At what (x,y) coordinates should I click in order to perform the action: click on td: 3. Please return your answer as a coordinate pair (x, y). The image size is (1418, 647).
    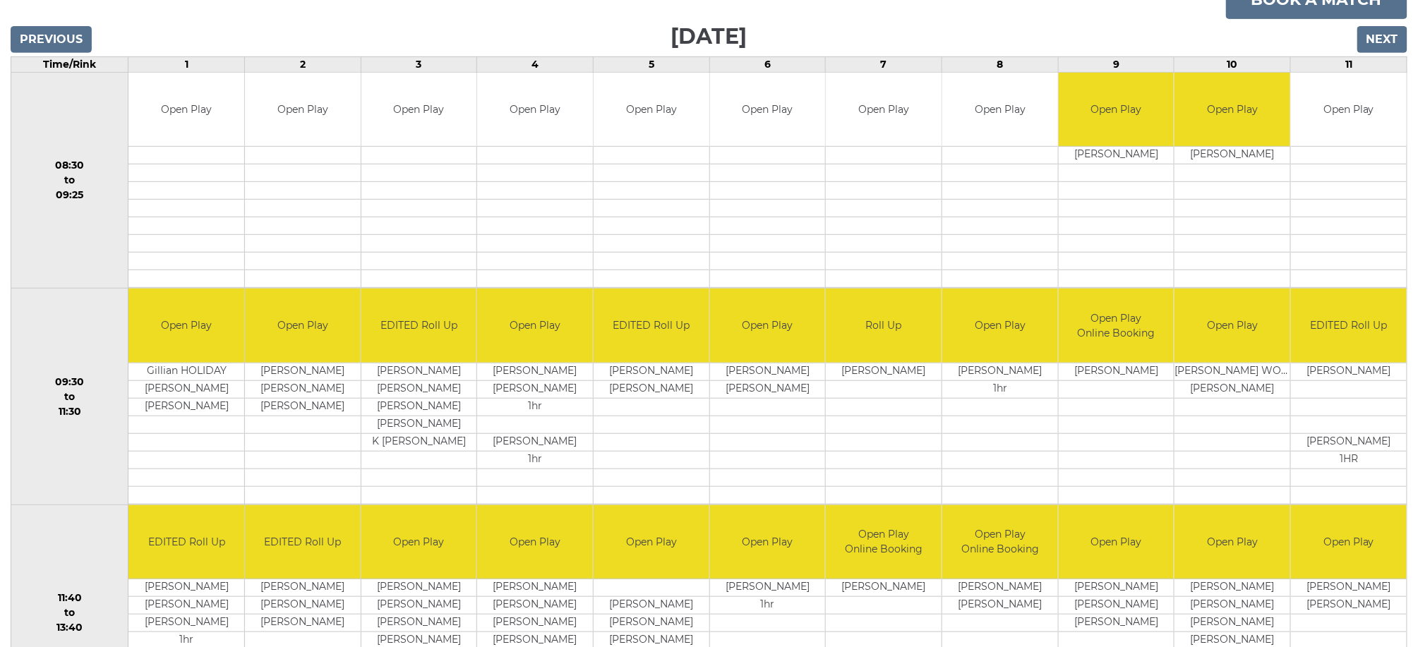
    Looking at the image, I should click on (419, 64).